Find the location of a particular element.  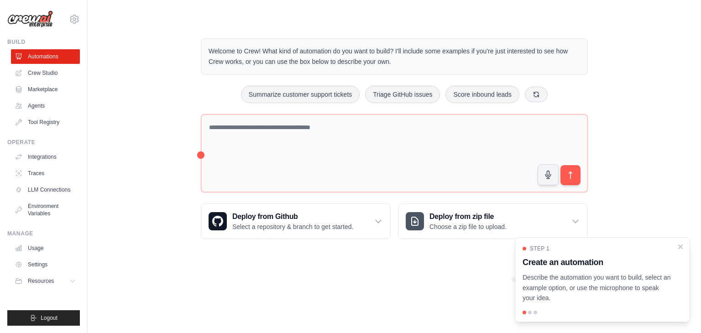

a: Crew Studio is located at coordinates (45, 73).